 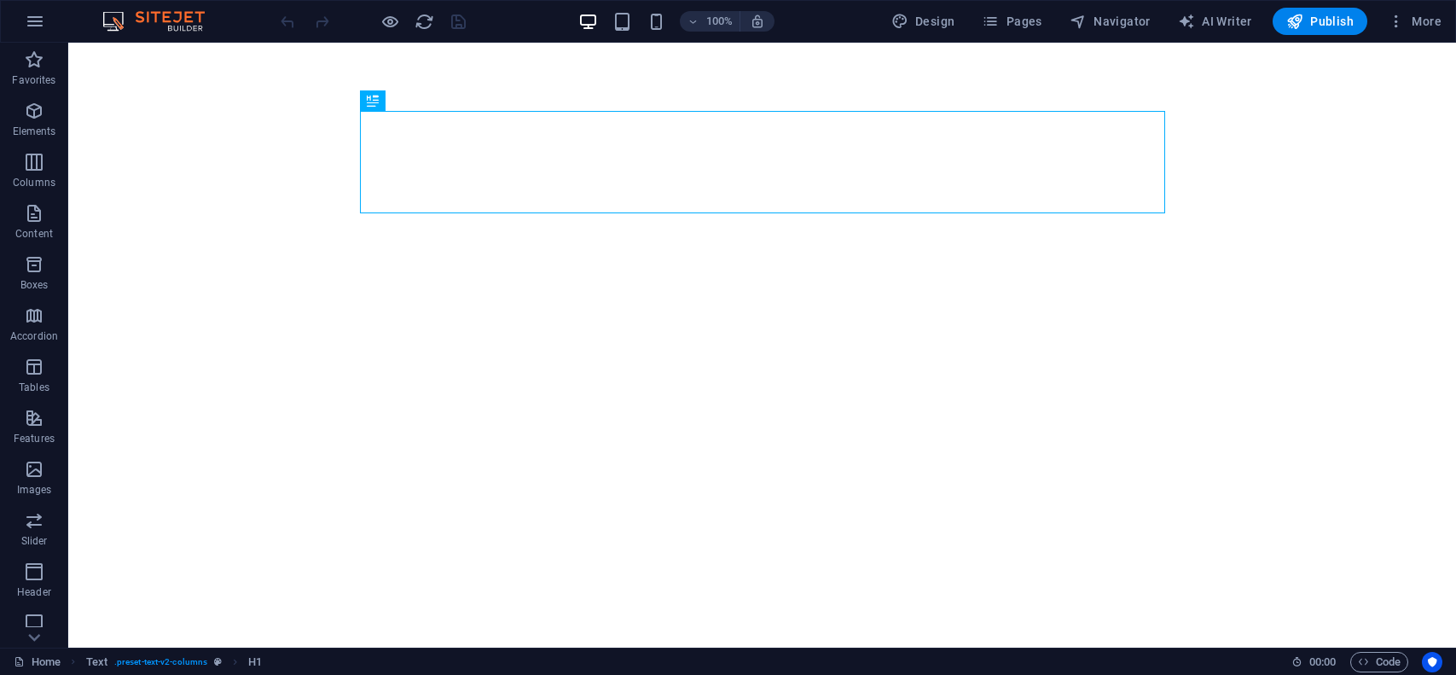 I want to click on h6: Session time, so click(x=1314, y=662).